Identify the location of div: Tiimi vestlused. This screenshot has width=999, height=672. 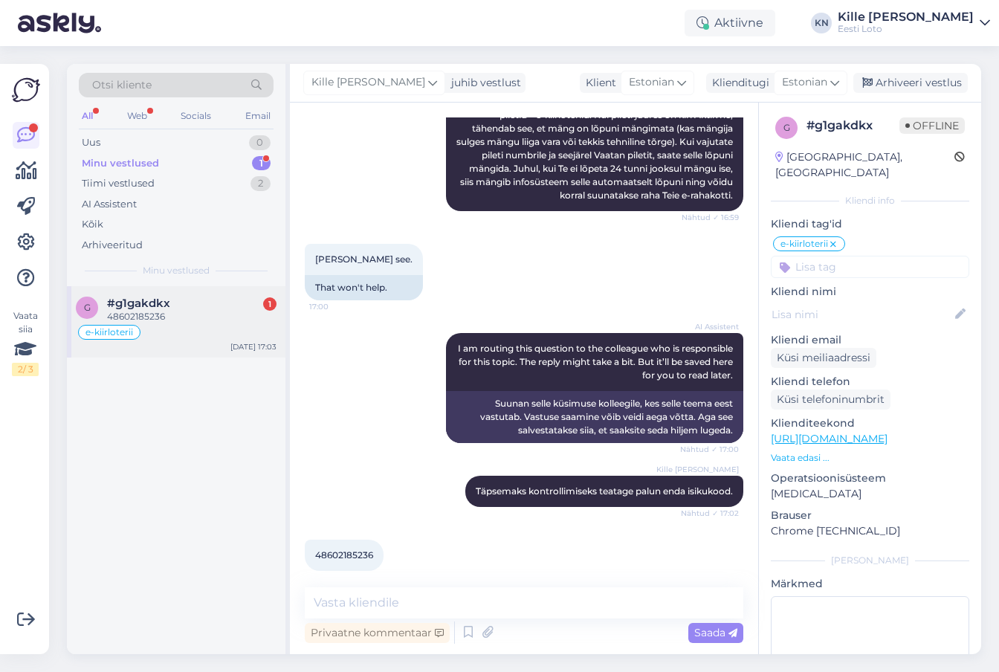
(118, 184).